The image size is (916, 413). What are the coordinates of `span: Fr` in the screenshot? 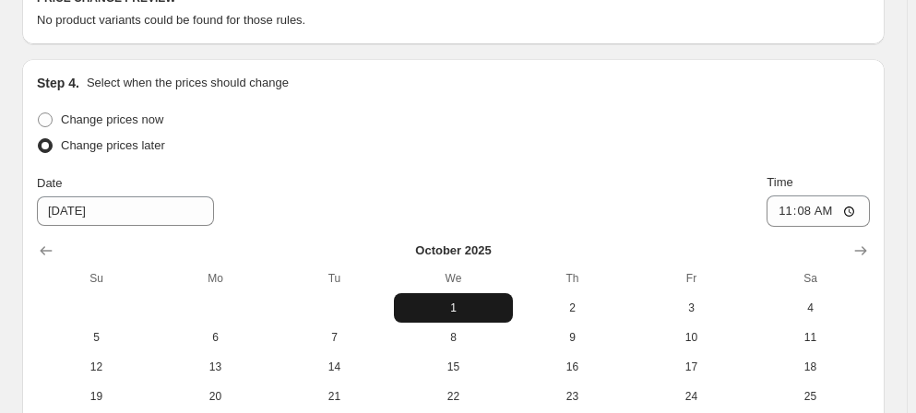 It's located at (691, 279).